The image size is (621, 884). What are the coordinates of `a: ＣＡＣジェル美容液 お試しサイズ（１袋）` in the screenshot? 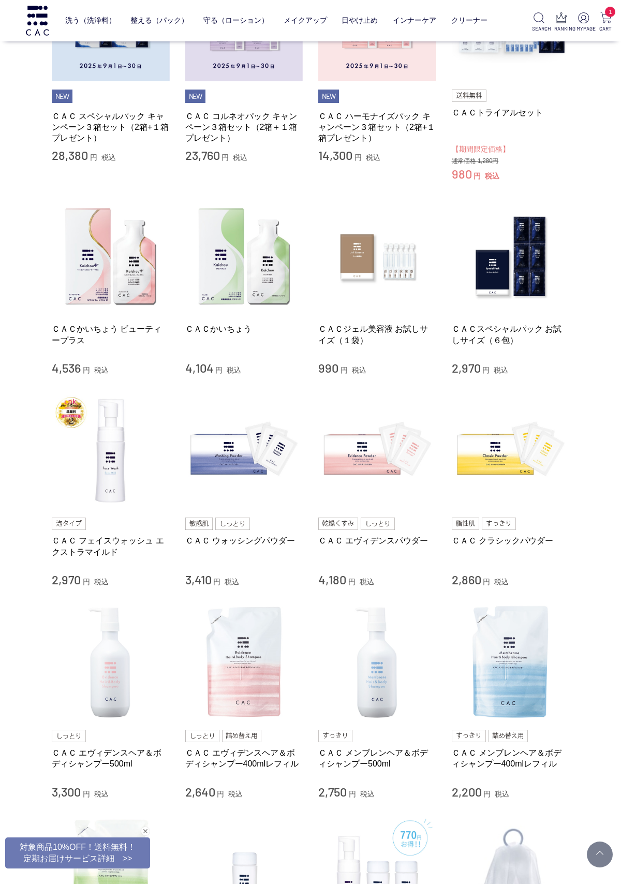 It's located at (377, 334).